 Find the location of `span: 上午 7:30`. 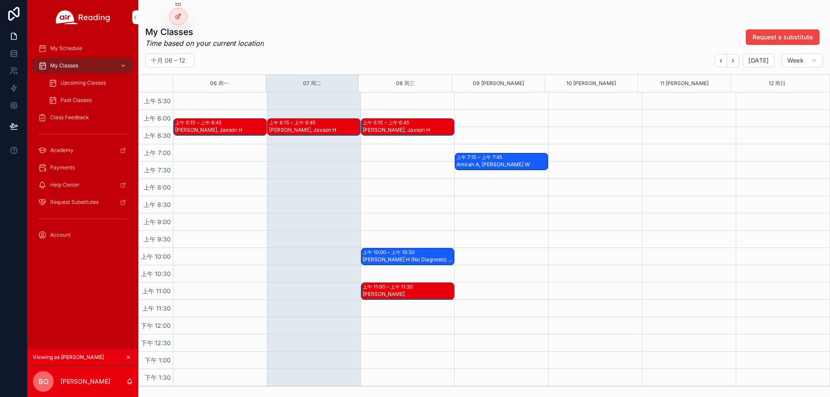

span: 上午 7:30 is located at coordinates (157, 170).